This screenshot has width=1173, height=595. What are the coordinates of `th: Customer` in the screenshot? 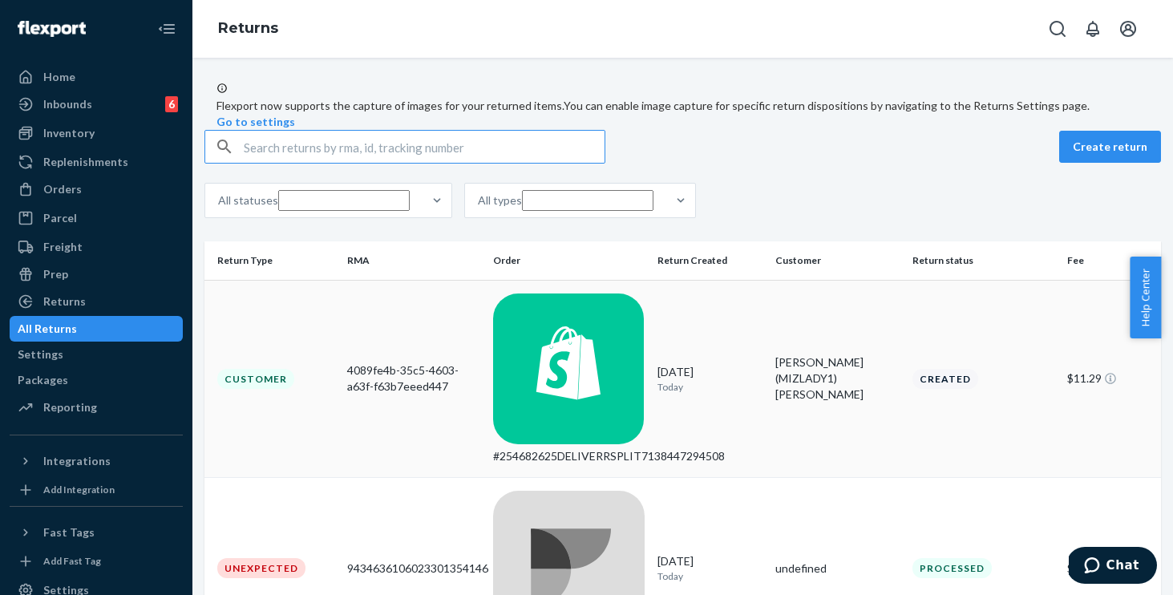 It's located at (837, 260).